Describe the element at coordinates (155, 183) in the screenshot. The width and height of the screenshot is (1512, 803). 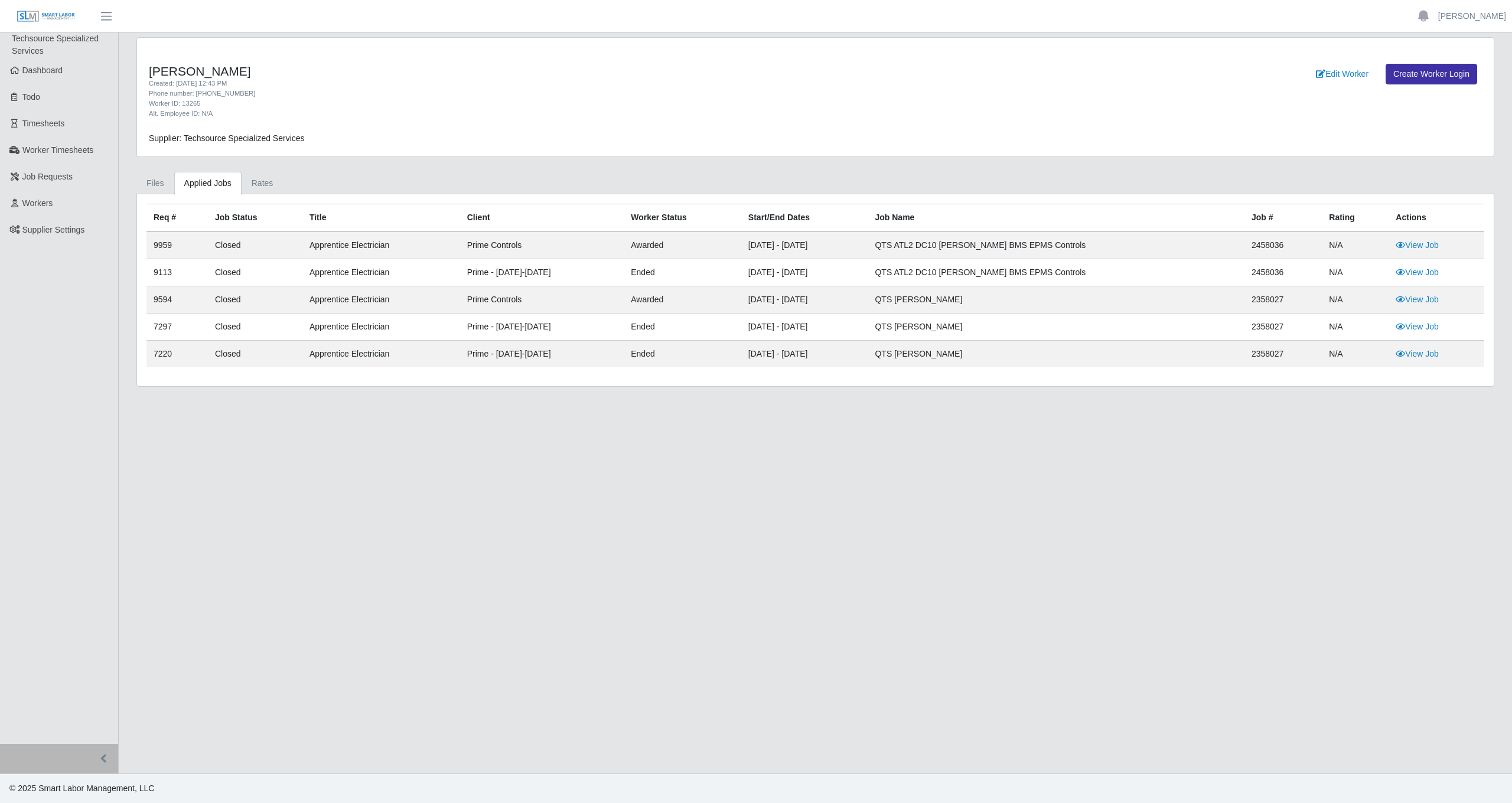
I see `a: Files` at that location.